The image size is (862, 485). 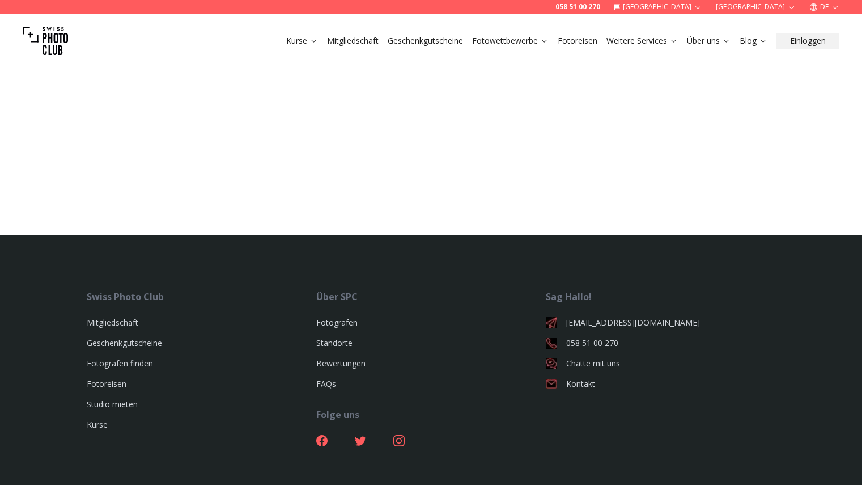 I want to click on a: Fotografen finden, so click(x=120, y=363).